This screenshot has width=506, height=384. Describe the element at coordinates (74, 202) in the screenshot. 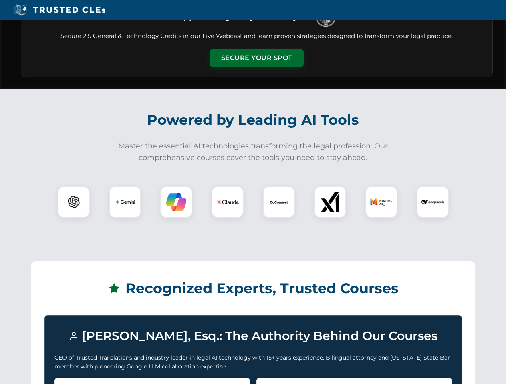

I see `img: ChatGPT Logo` at that location.